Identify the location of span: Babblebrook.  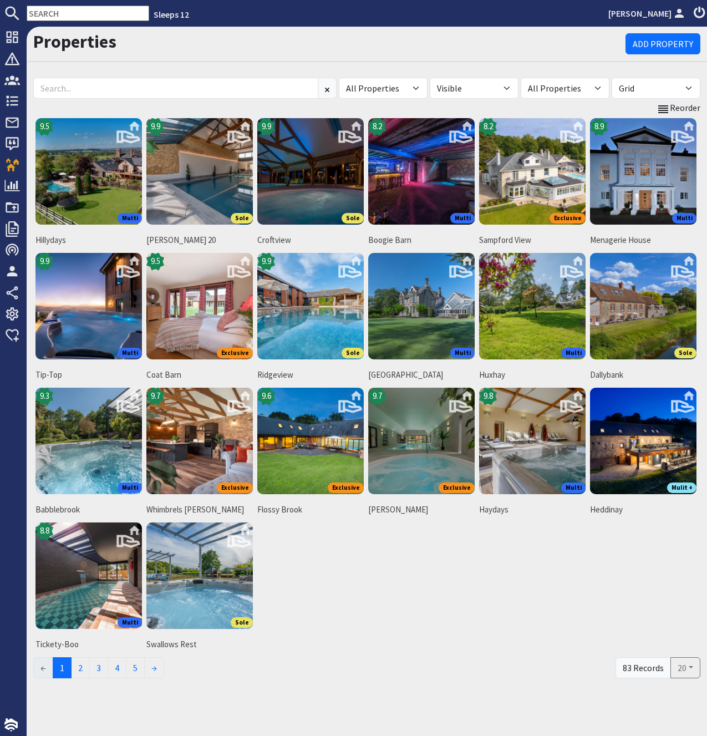
(89, 510).